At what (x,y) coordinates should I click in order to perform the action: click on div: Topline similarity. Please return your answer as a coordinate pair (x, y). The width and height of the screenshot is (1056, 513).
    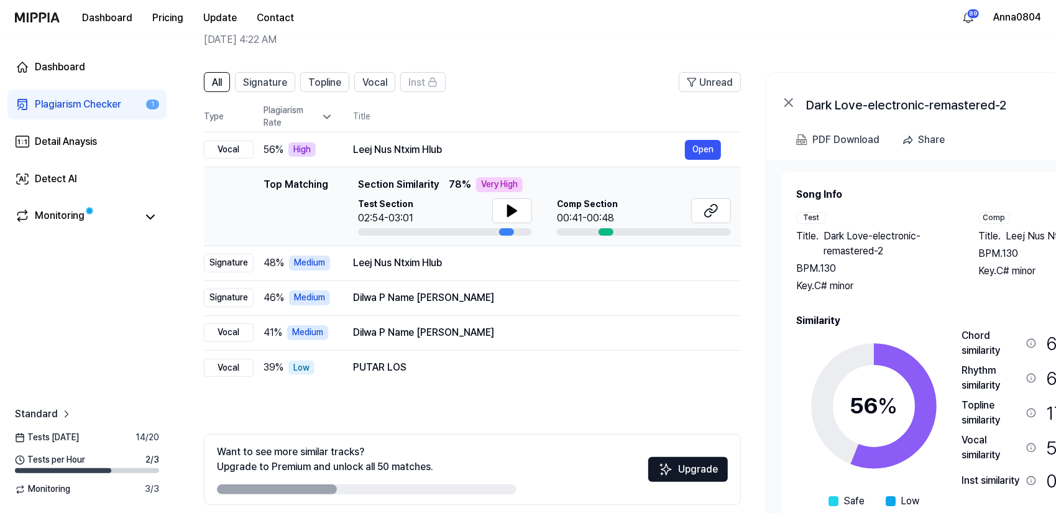
    Looking at the image, I should click on (991, 413).